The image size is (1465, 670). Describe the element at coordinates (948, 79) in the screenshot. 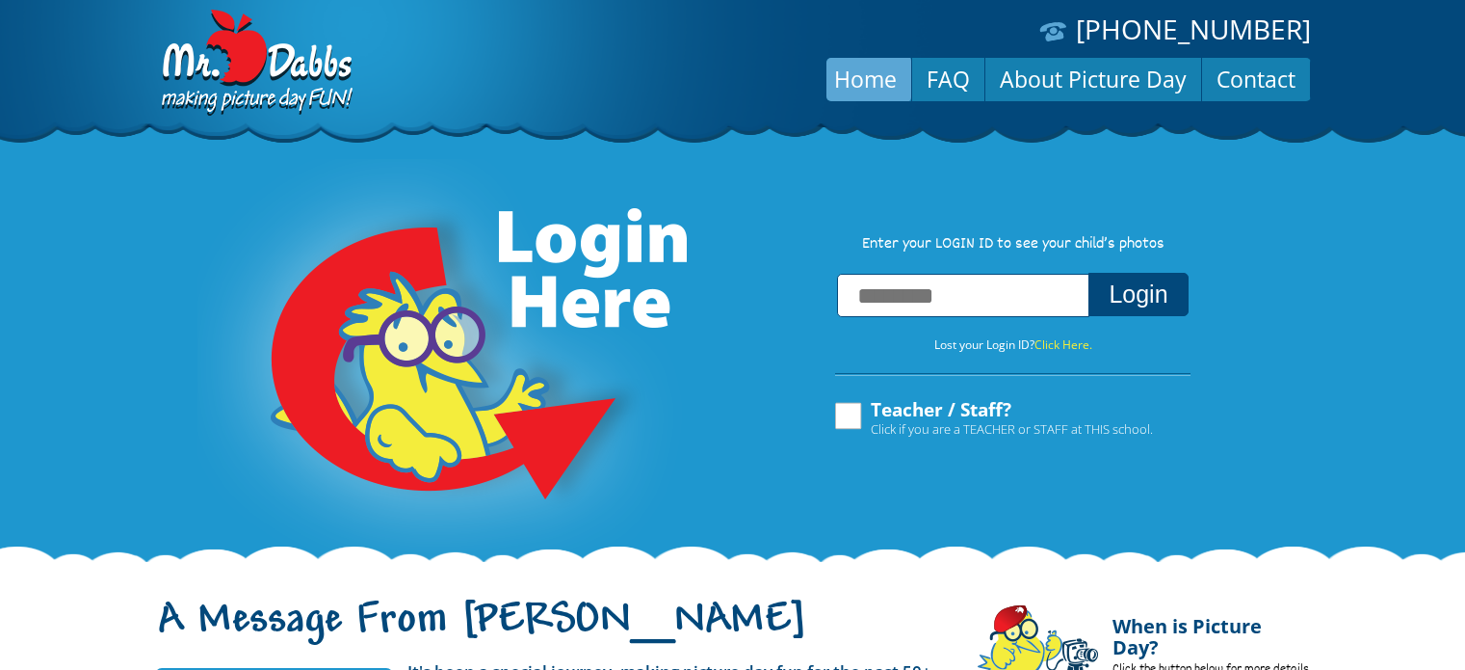

I see `a: FAQ` at that location.